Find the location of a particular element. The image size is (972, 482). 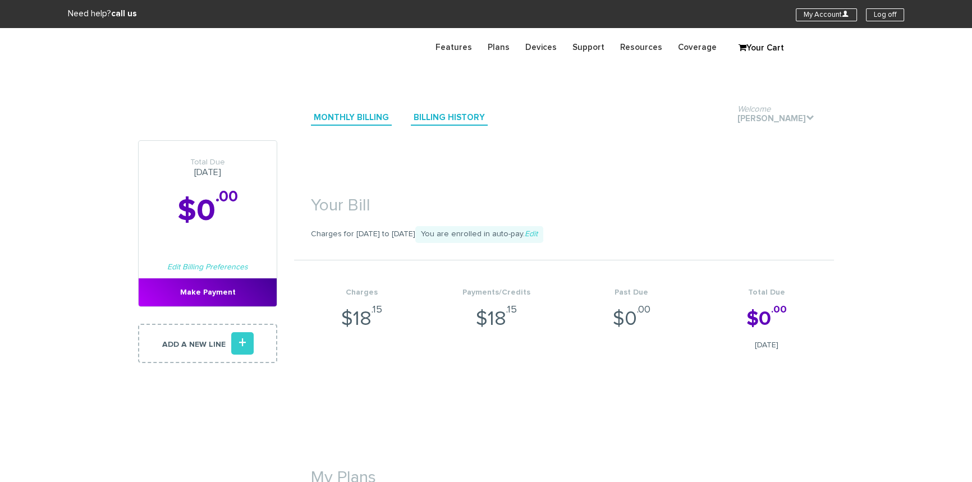

span: Welcome is located at coordinates (754, 109).